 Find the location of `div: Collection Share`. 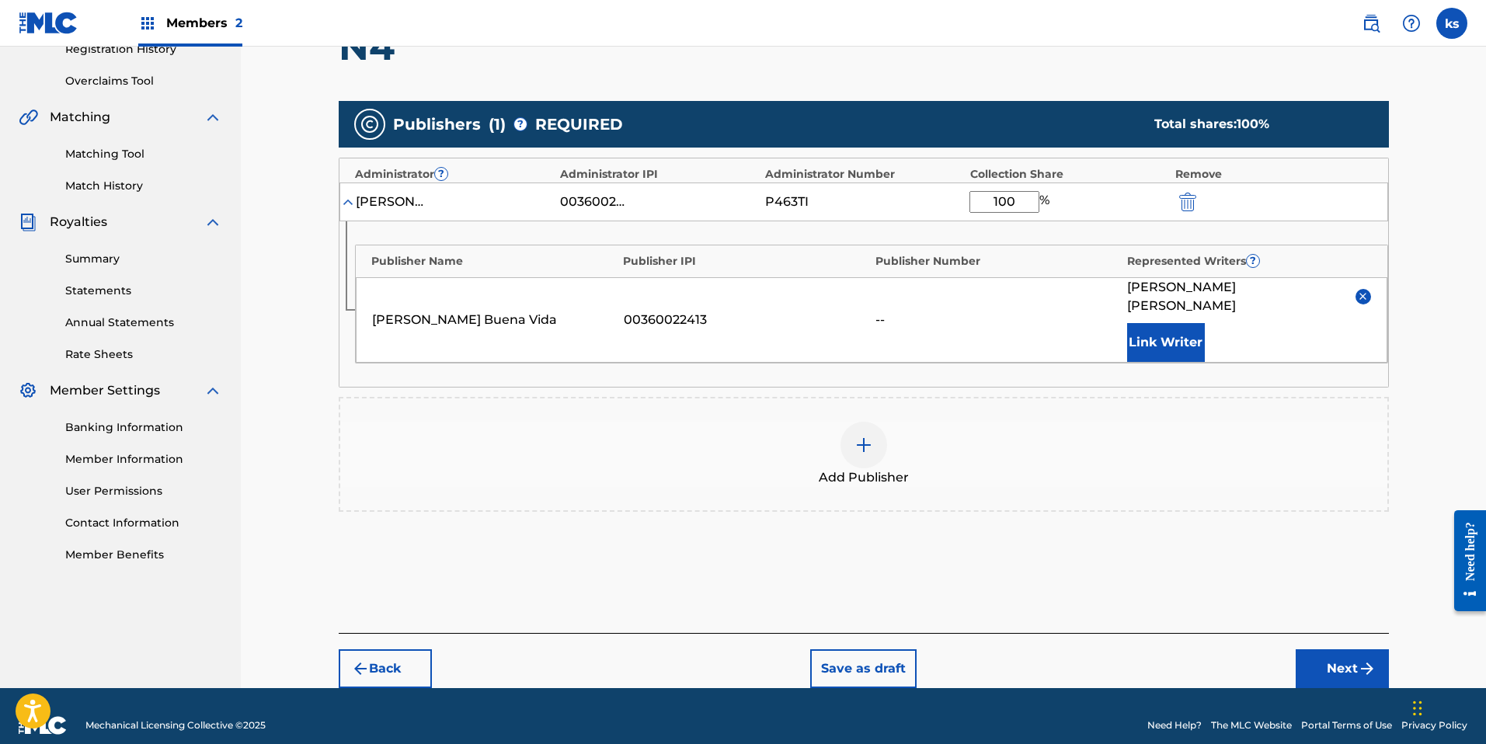

div: Collection Share is located at coordinates (1069, 174).